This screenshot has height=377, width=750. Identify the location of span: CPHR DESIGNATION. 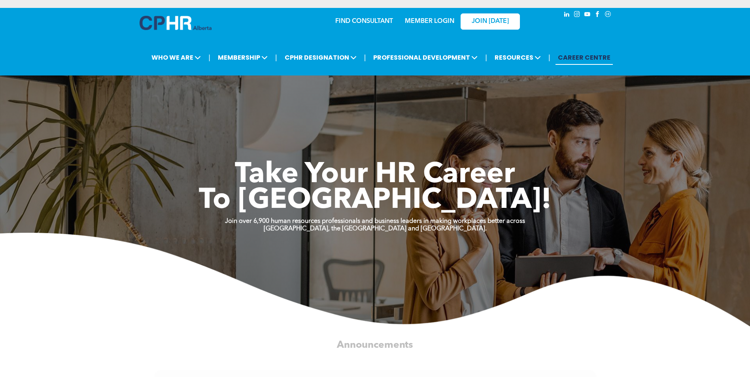
(321, 57).